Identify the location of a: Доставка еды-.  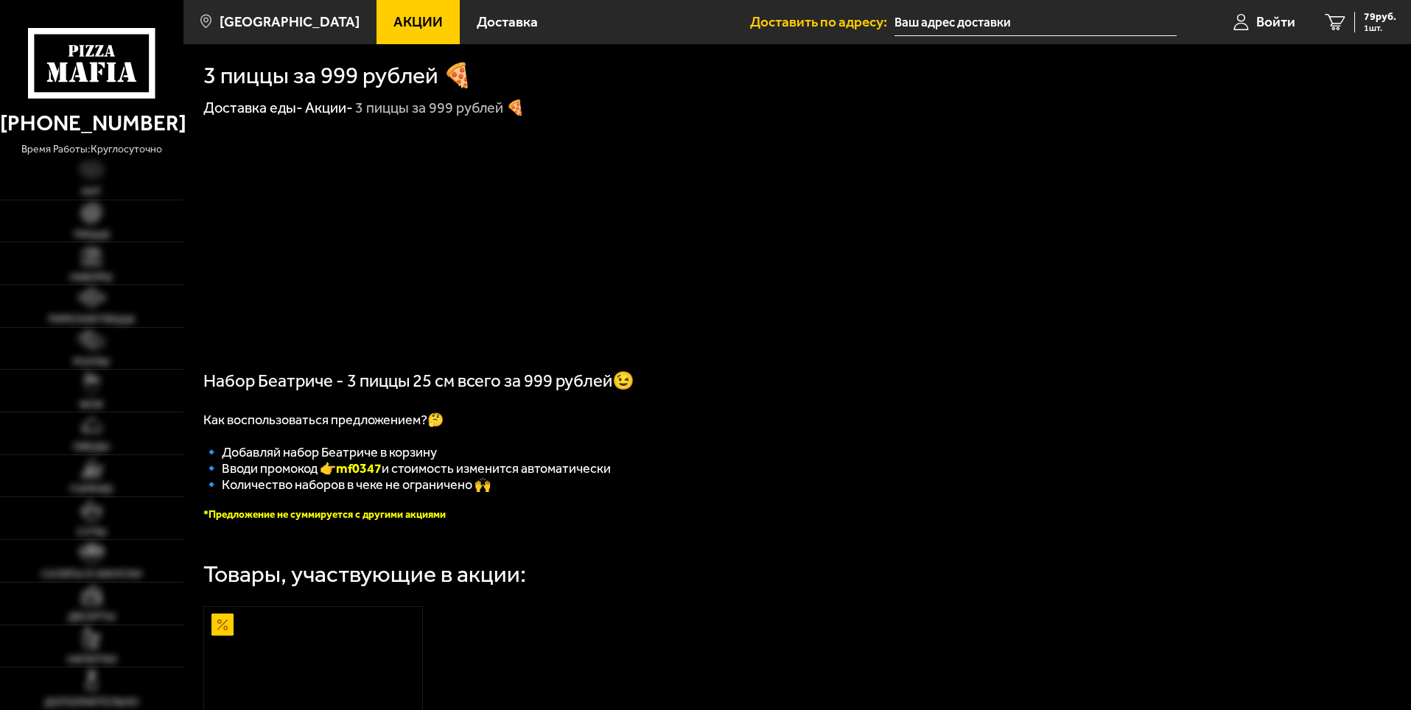
(253, 108).